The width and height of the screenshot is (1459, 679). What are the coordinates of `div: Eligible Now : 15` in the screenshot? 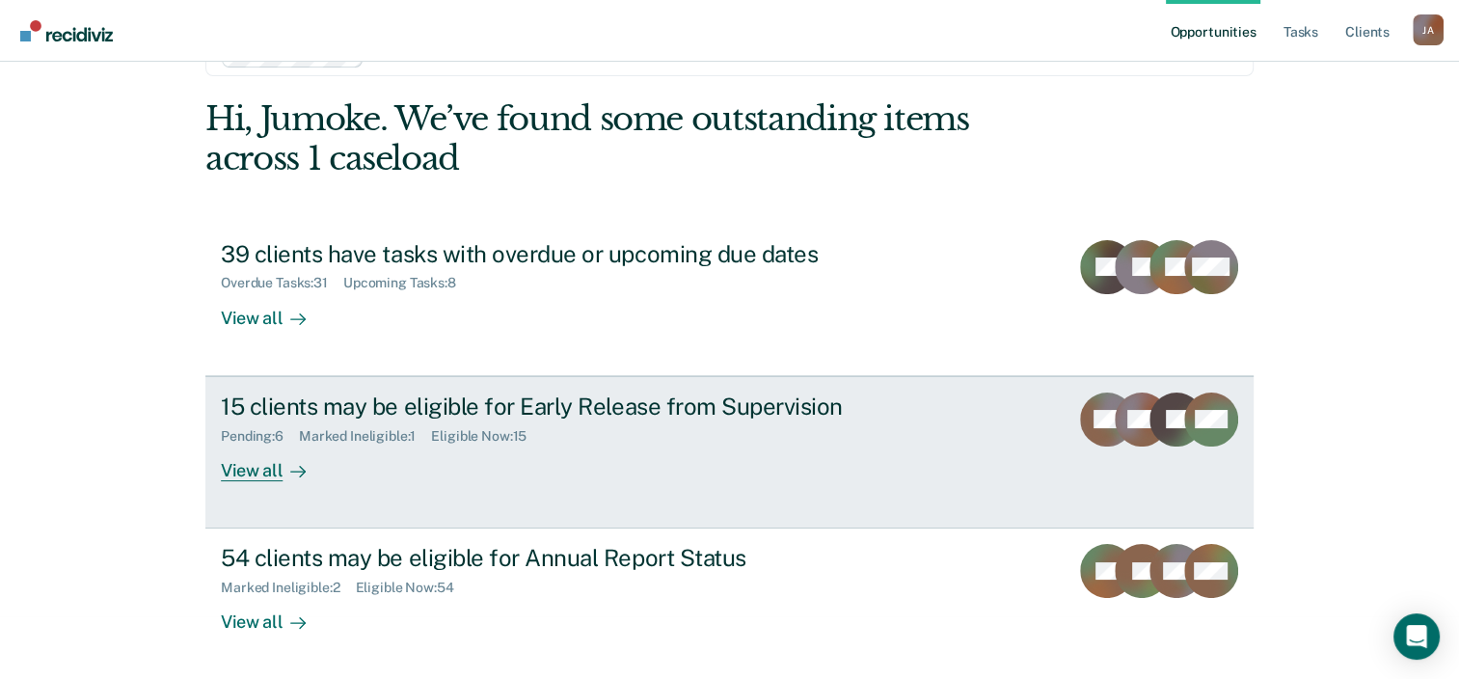 It's located at (486, 436).